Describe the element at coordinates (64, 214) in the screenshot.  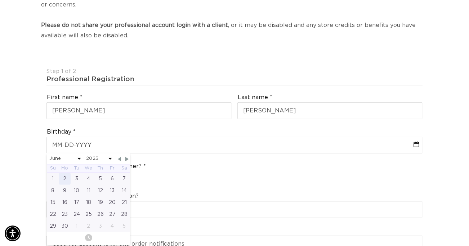
I see `div: Mon Jun 23 2025` at that location.